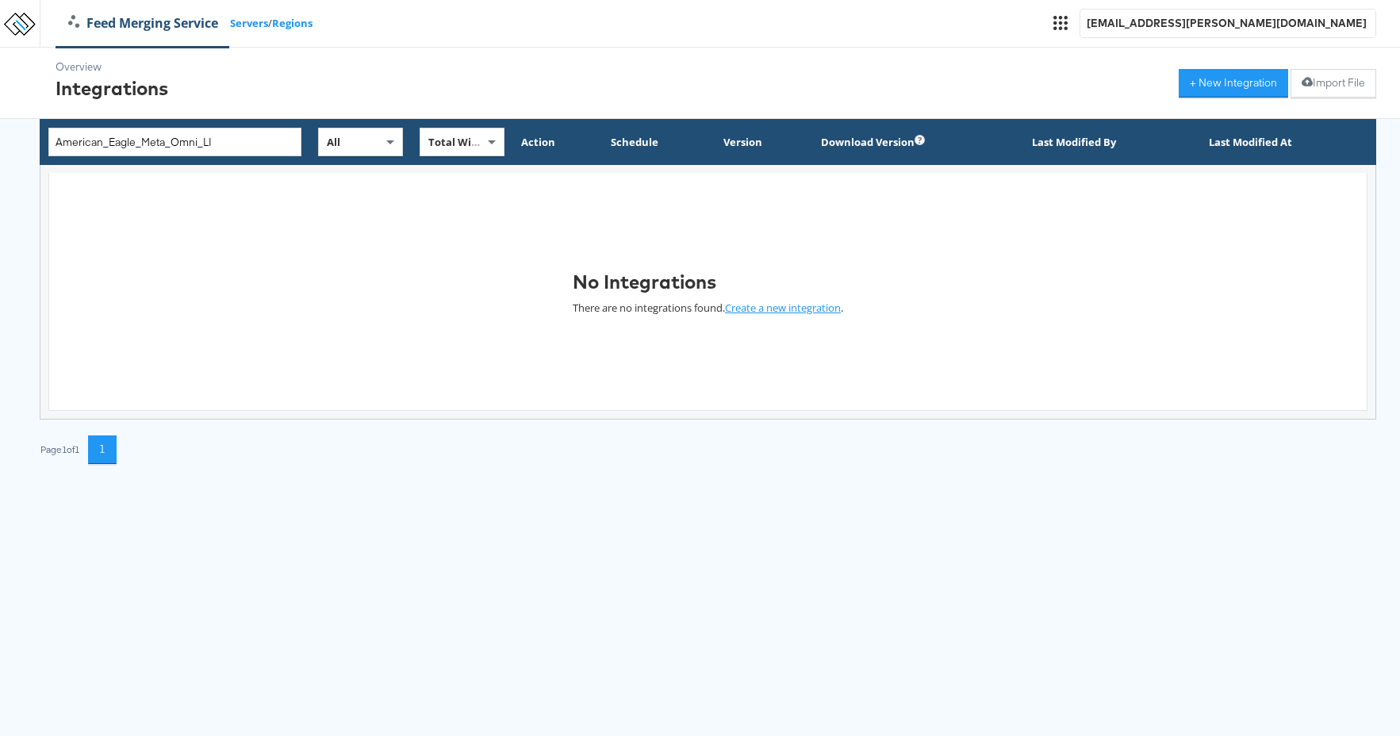  I want to click on div: Download Version, so click(868, 142).